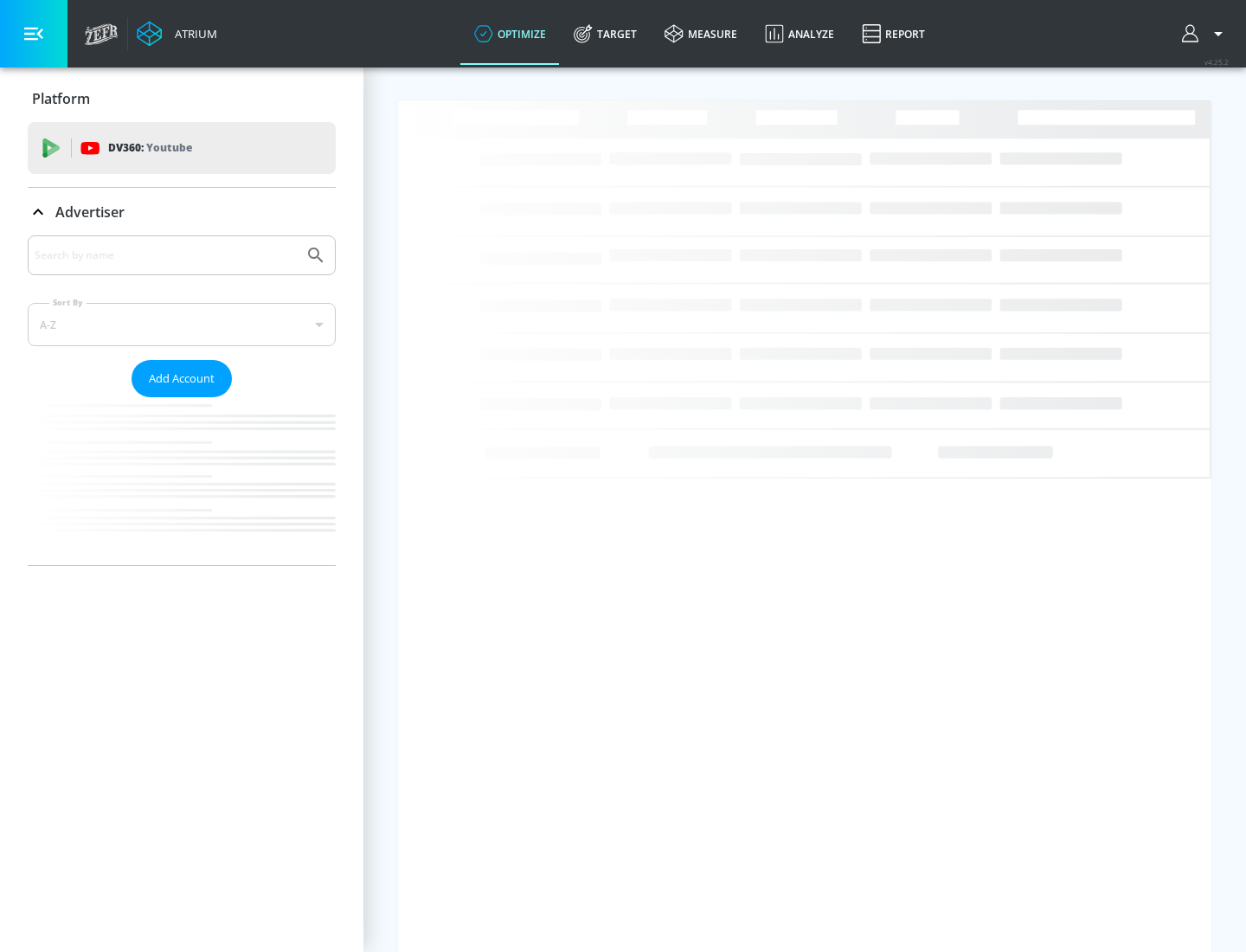  I want to click on a: Analyze, so click(800, 33).